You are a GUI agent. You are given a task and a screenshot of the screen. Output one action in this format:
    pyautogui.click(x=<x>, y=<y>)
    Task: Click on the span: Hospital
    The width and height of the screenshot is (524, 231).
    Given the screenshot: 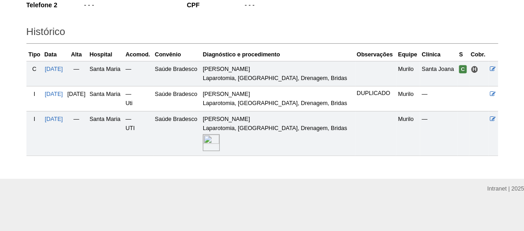 What is the action you would take?
    pyautogui.click(x=474, y=69)
    